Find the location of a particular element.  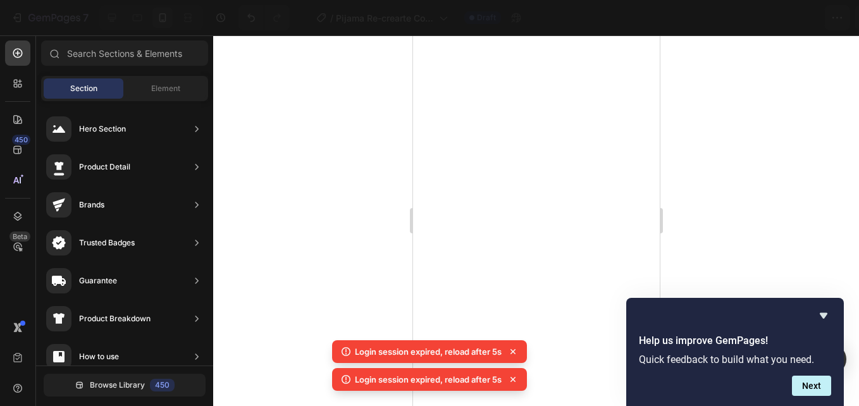

button: Browse Library450 is located at coordinates (125, 385).